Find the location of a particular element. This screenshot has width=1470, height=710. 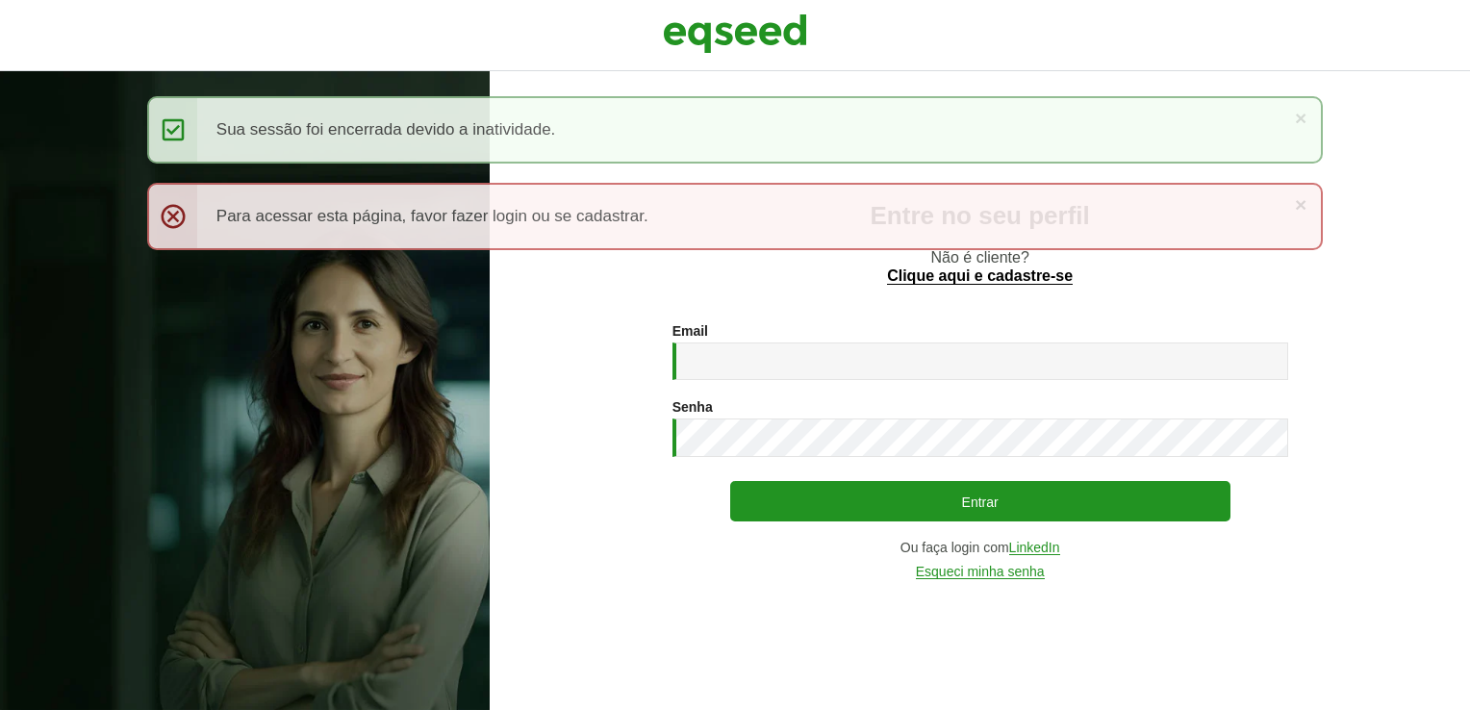

div: Para acessar esta página, favor fazer login ou se cadastrar. is located at coordinates (735, 216).